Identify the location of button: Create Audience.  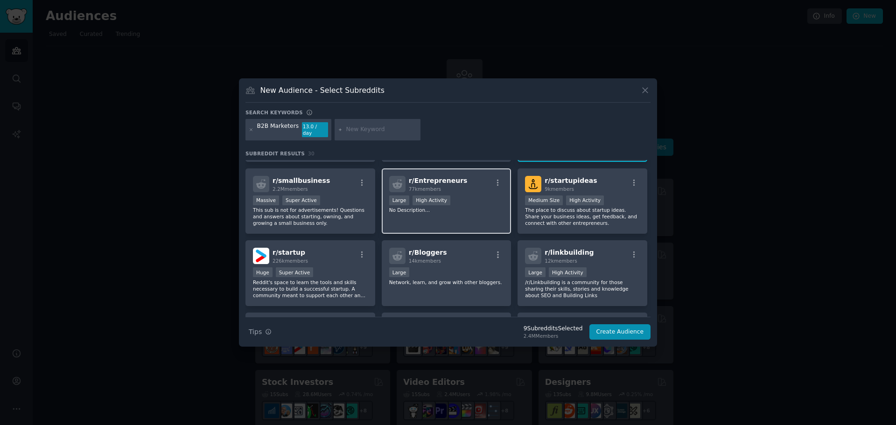
(620, 332).